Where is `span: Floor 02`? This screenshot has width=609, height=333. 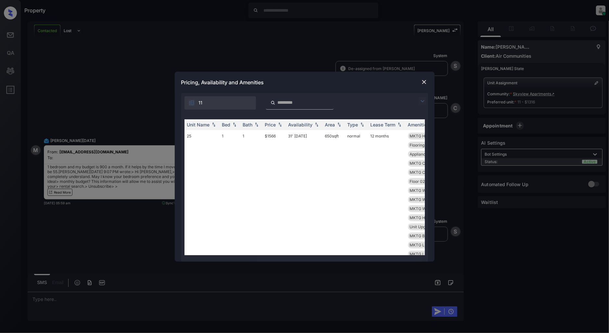
span: Floor 02 is located at coordinates (417, 181).